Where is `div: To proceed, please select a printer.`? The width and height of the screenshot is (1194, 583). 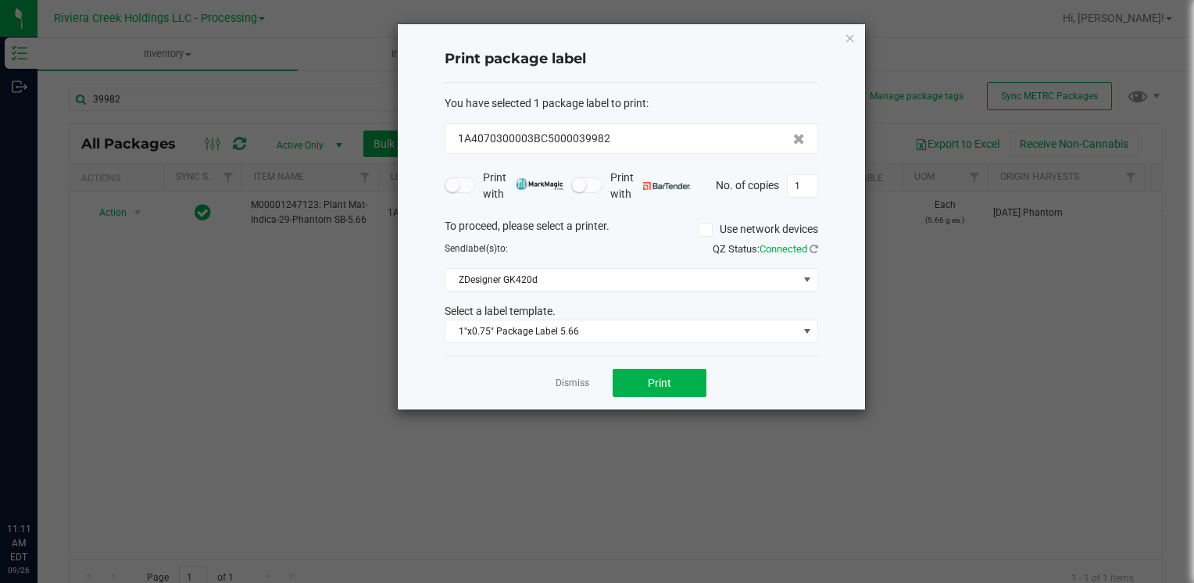 div: To proceed, please select a printer. is located at coordinates (631, 230).